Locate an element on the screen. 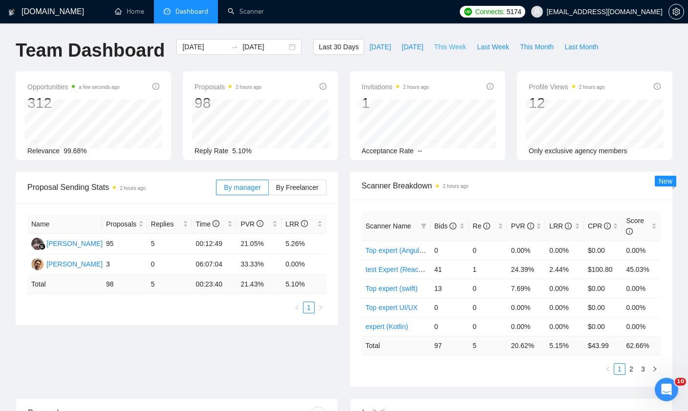 Image resolution: width=688 pixels, height=411 pixels. td: 1 is located at coordinates (487, 269).